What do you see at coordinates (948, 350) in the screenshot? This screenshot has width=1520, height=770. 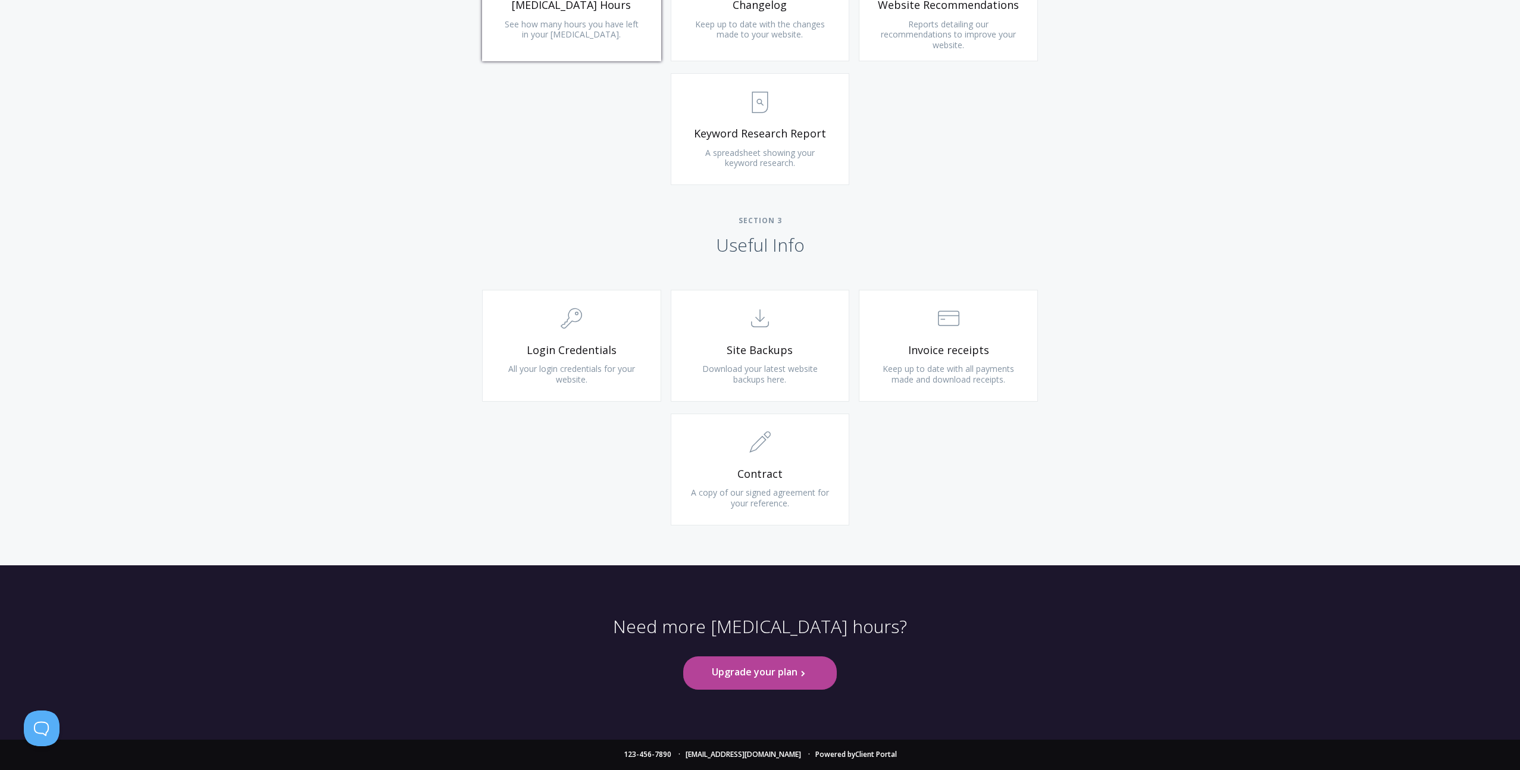 I see `span: Invoice receipts` at bounding box center [948, 350].